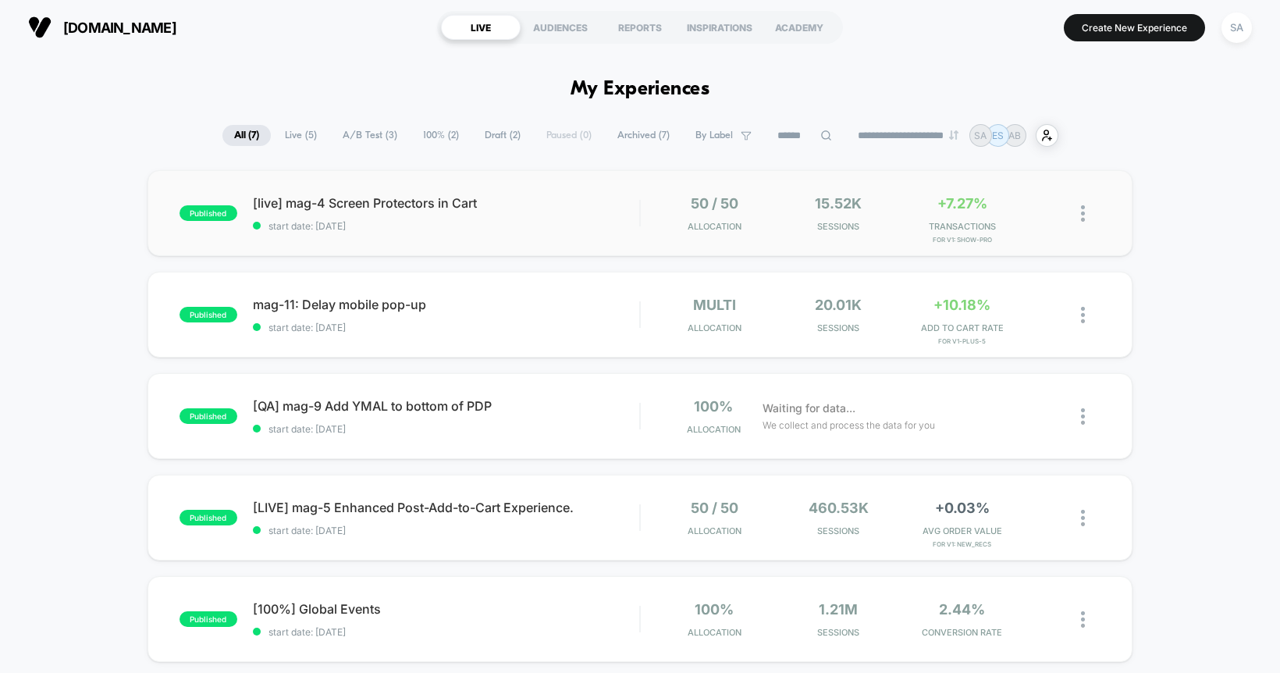  Describe the element at coordinates (838, 507) in the screenshot. I see `span: 460.53k` at that location.